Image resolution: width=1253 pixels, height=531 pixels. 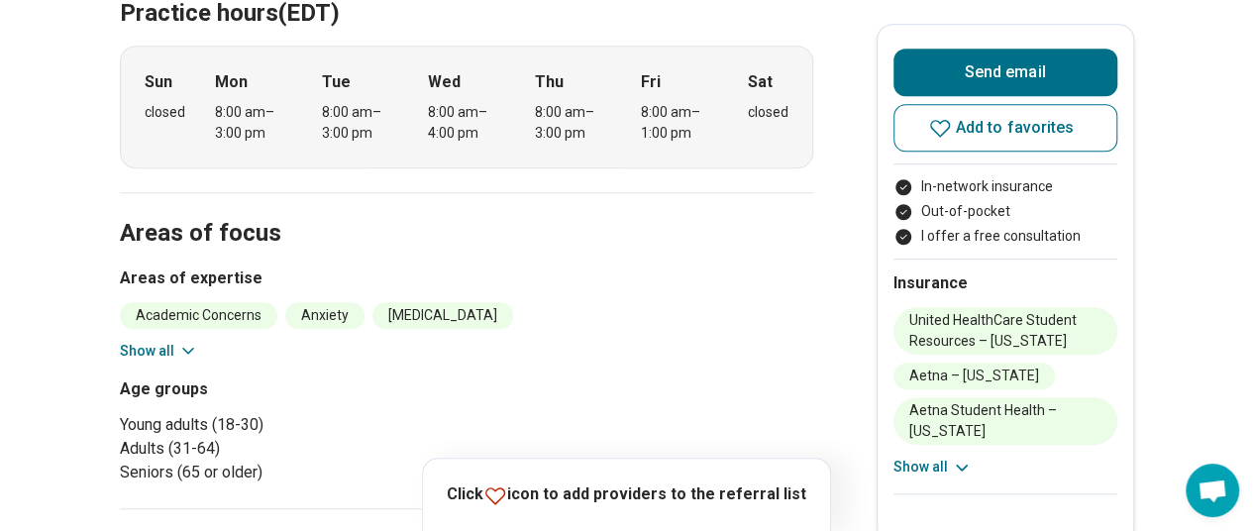 I want to click on h2: Insurance, so click(x=1005, y=283).